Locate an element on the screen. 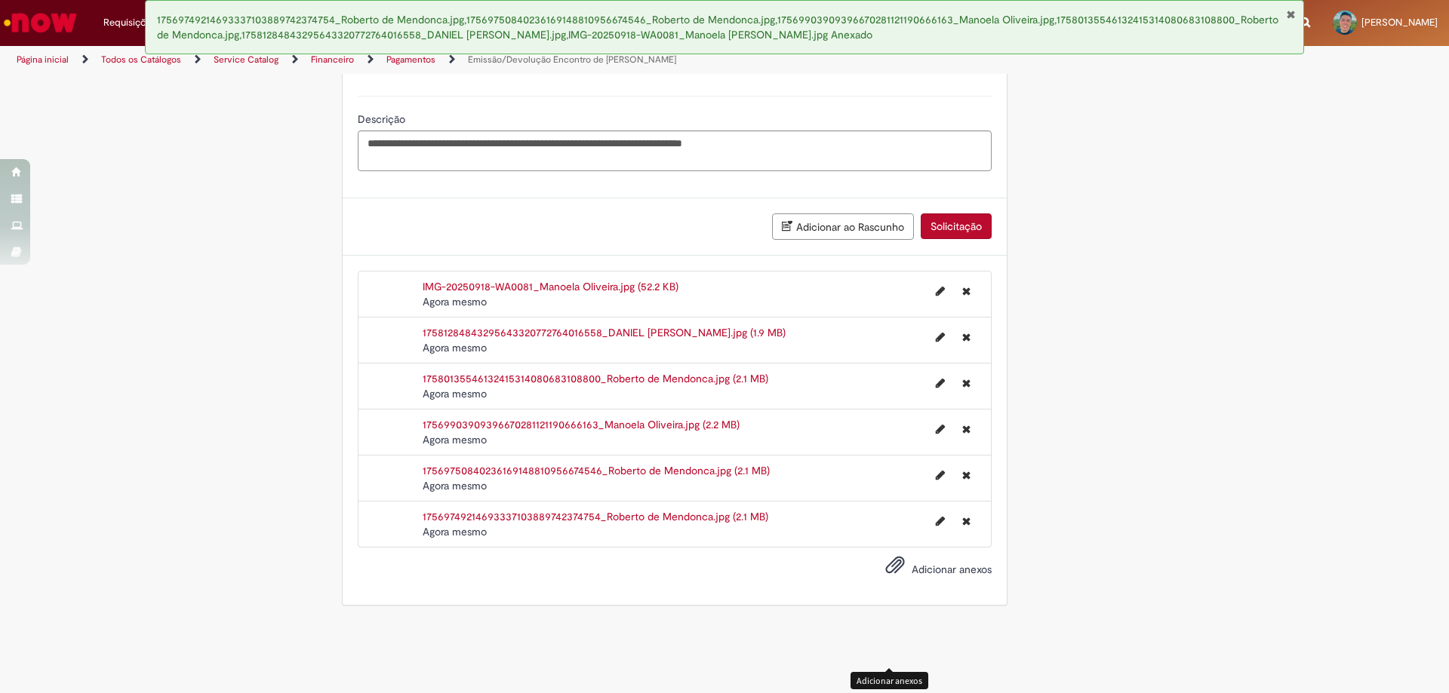  textarea: Descrição is located at coordinates (675, 151).